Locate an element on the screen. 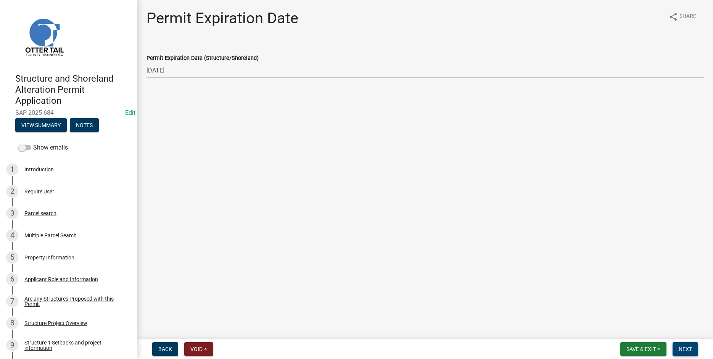 The height and width of the screenshot is (359, 713). button: View Summary is located at coordinates (41, 125).